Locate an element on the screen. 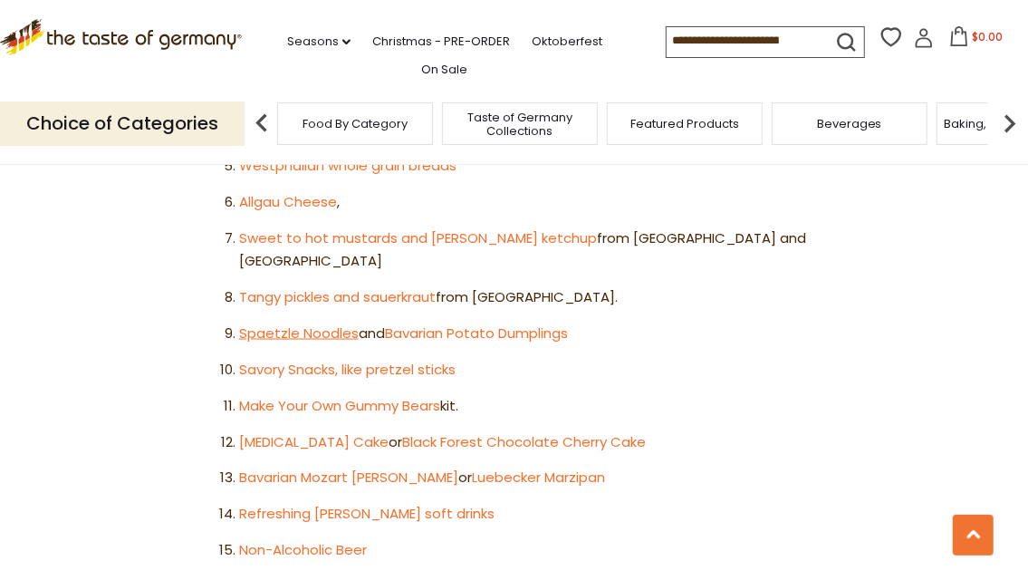 The height and width of the screenshot is (580, 1028). span: Beverages is located at coordinates (850, 123).